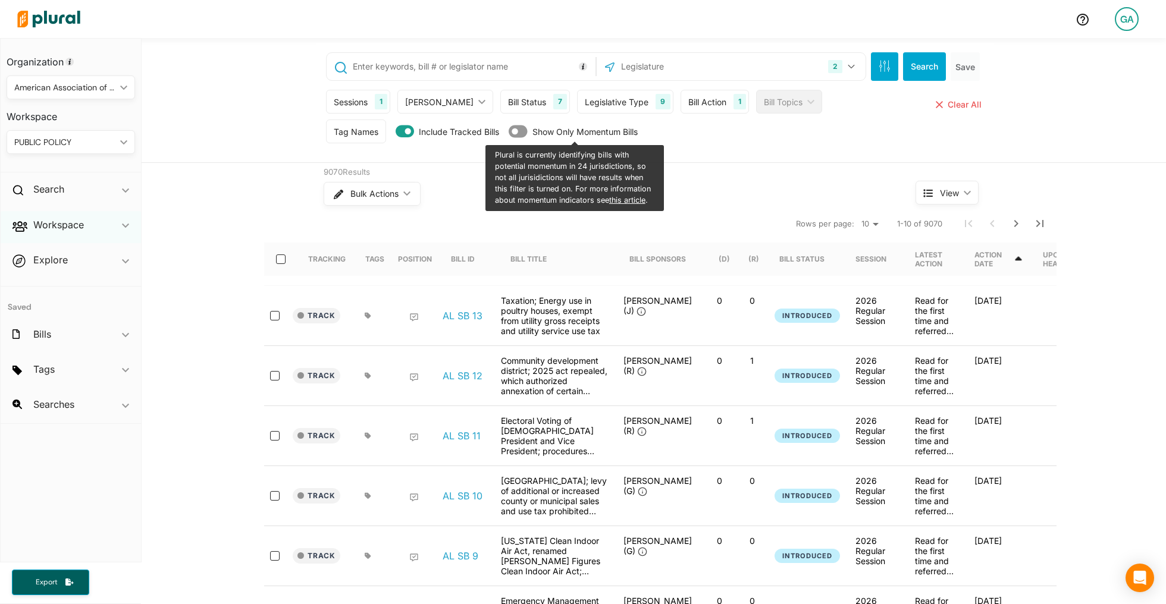 Image resolution: width=1166 pixels, height=604 pixels. I want to click on div: Tags, so click(375, 259).